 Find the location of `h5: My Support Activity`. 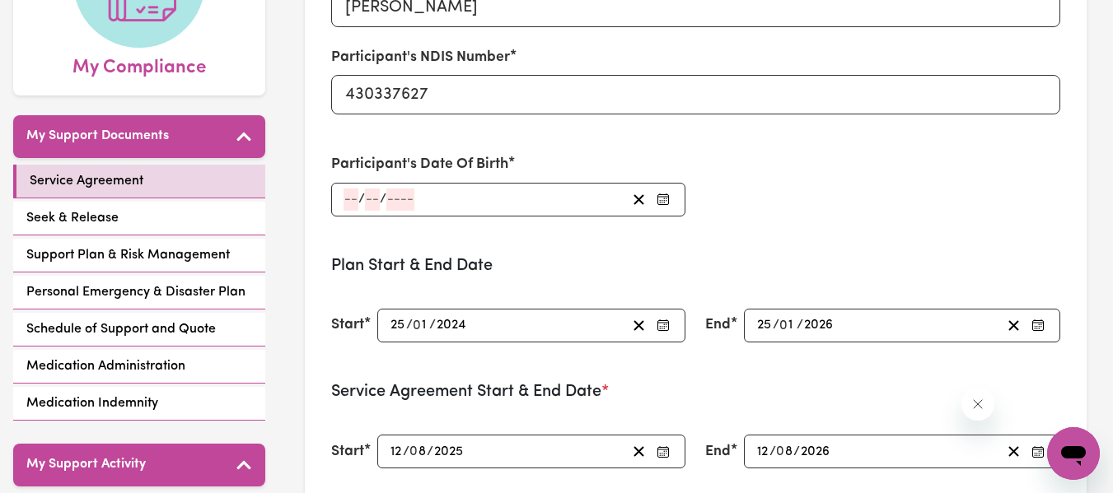

h5: My Support Activity is located at coordinates (86, 465).